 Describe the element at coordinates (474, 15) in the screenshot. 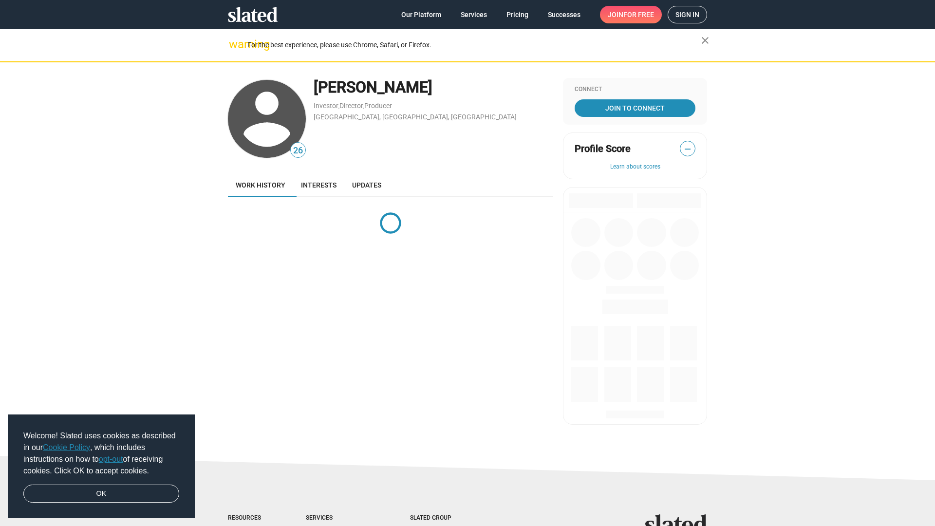

I see `span: Services` at that location.